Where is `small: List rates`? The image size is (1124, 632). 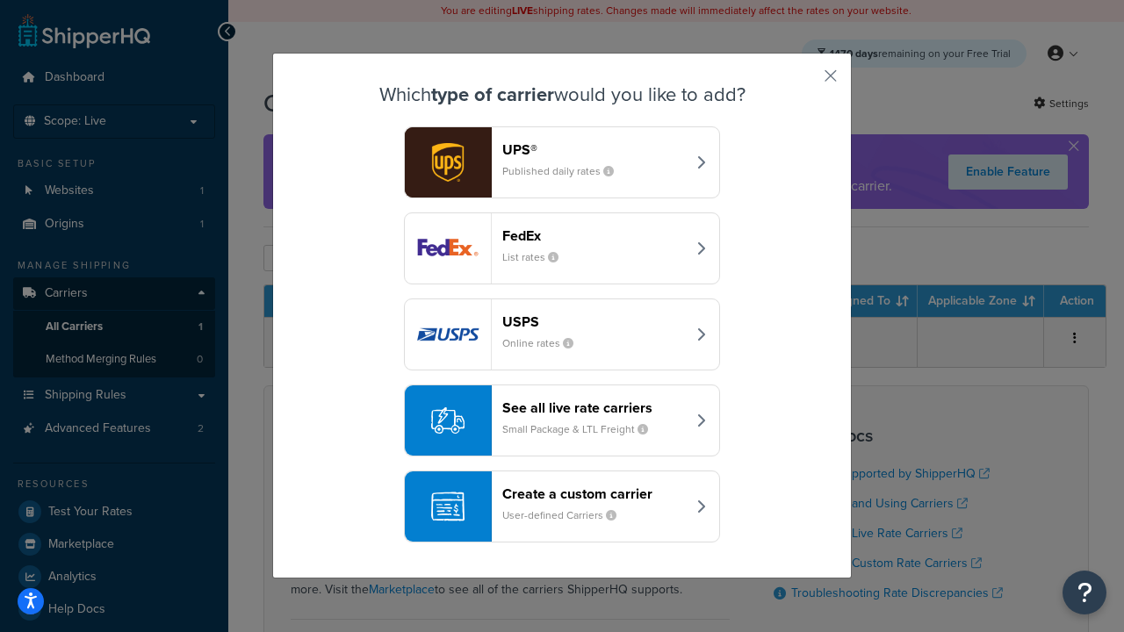 small: List rates is located at coordinates (538, 257).